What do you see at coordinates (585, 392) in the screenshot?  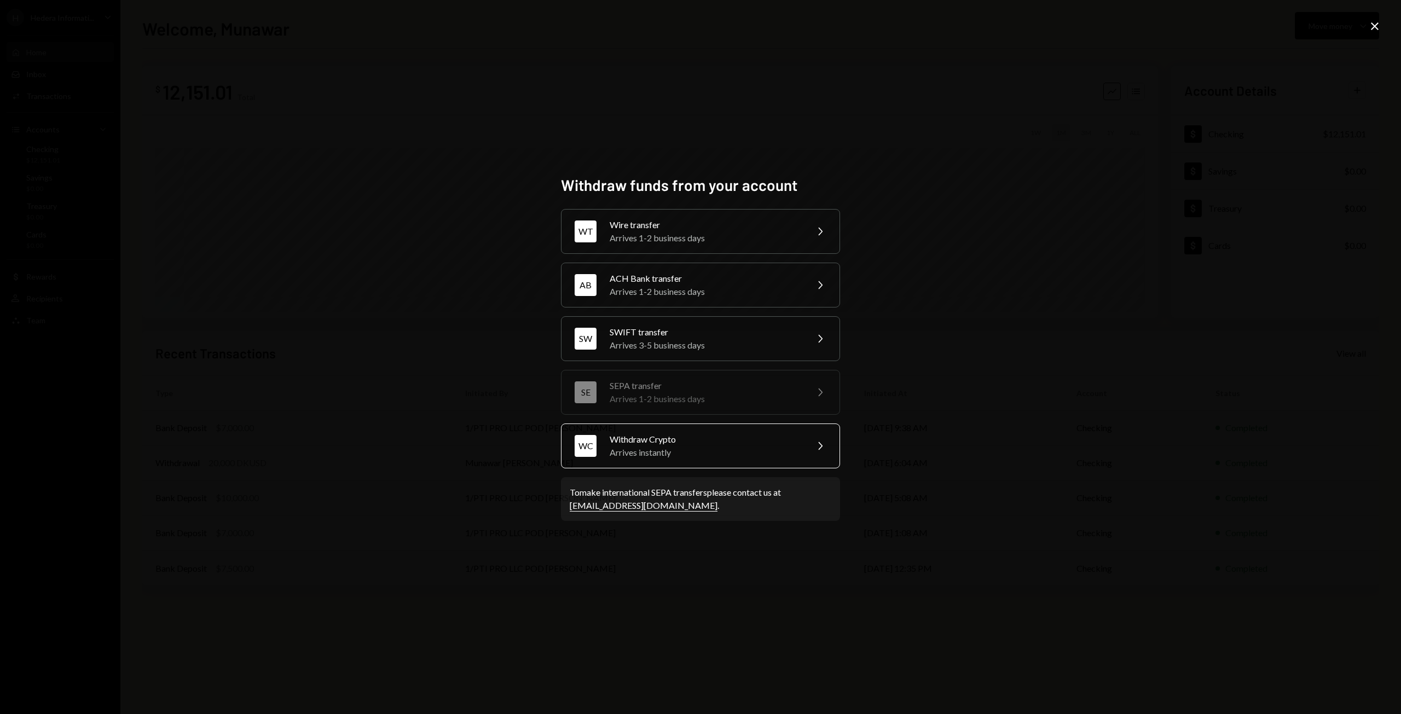 I see `div: SE` at bounding box center [585, 392].